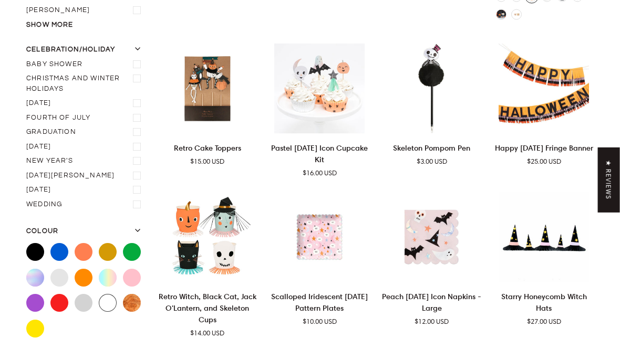 This screenshot has height=338, width=620. Describe the element at coordinates (59, 278) in the screenshot. I see `label: Multicolour` at that location.